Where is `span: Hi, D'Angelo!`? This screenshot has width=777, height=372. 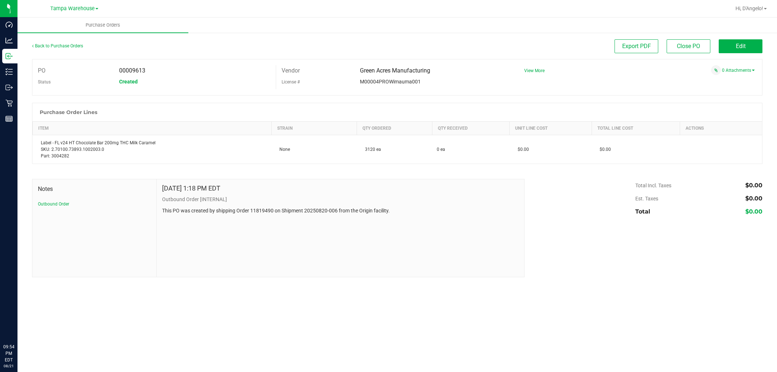 span: Hi, D'Angelo! is located at coordinates (749, 8).